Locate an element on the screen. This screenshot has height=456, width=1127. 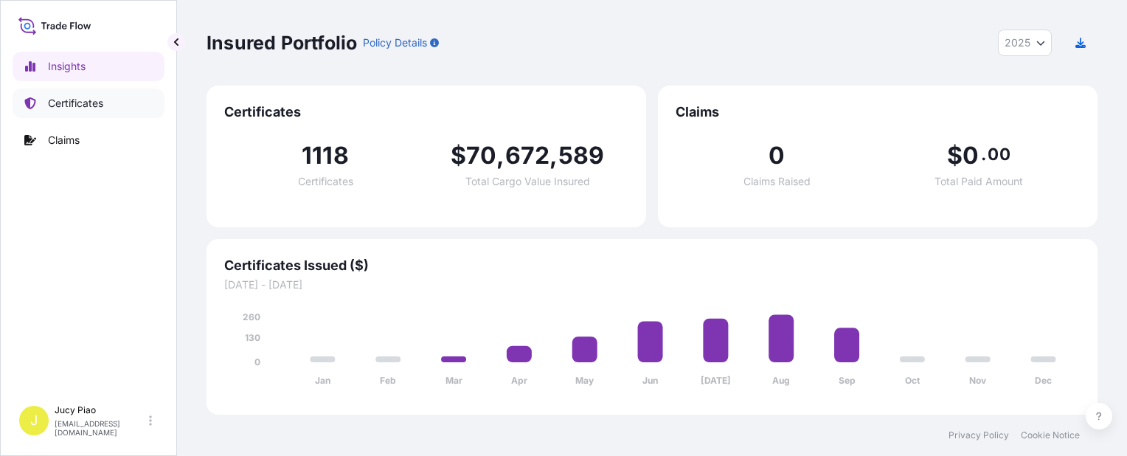
p: Certificates is located at coordinates (75, 103).